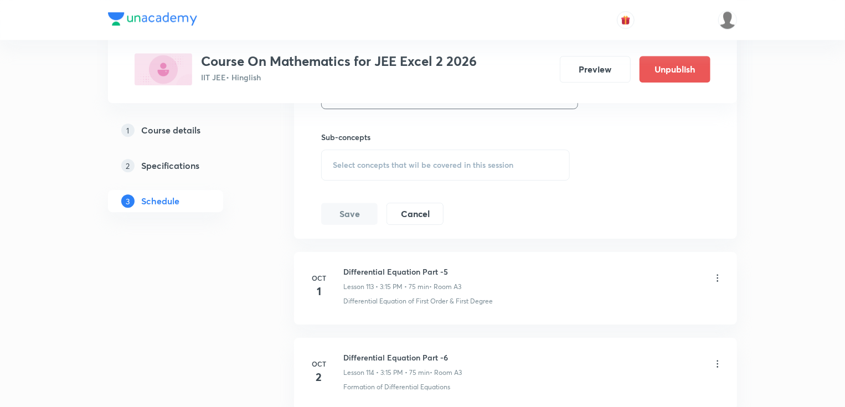 This screenshot has height=407, width=845. What do you see at coordinates (675, 69) in the screenshot?
I see `button: Unpublish` at bounding box center [675, 69].